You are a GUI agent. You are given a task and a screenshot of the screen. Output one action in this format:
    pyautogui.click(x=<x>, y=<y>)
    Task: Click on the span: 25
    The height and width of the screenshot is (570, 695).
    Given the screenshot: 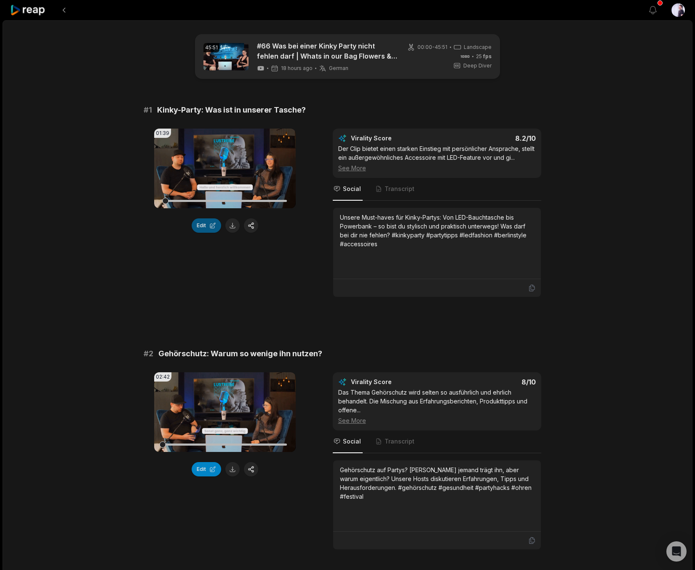 What is the action you would take?
    pyautogui.click(x=484, y=56)
    